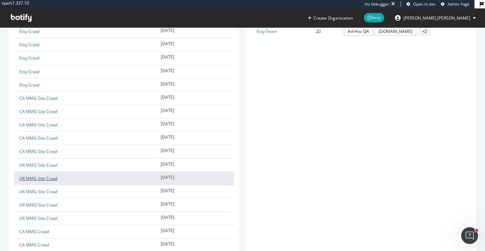  What do you see at coordinates (455, 4) in the screenshot?
I see `a: Admin Page` at bounding box center [455, 4].